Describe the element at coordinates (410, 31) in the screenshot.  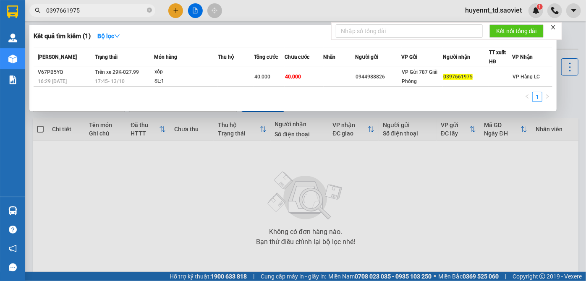
I see `input: Nhập số tổng đài` at that location.